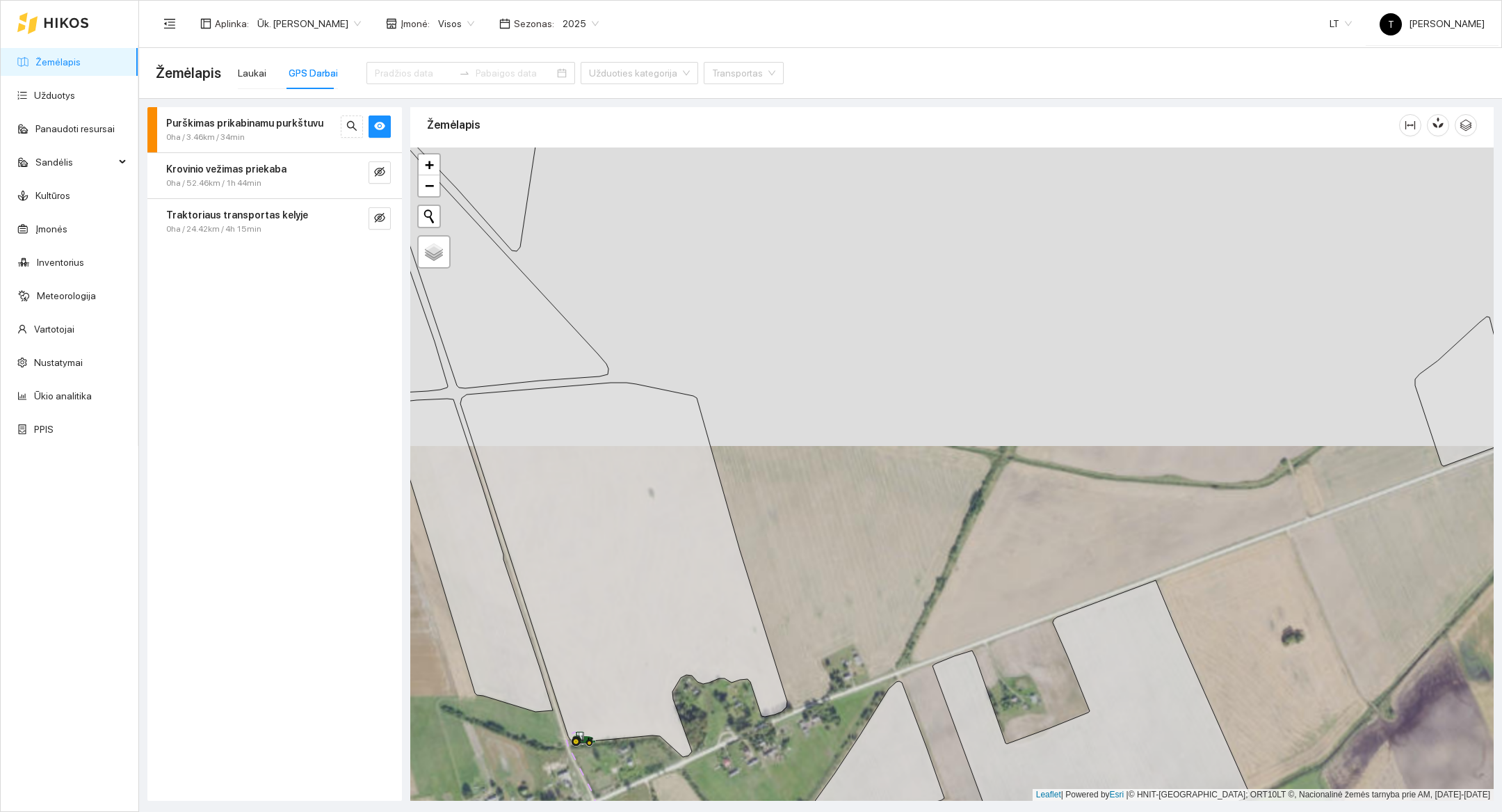  Describe the element at coordinates (275, 176) in the screenshot. I see `div: Krovinio vežimas priekaba0ha / 52.46km / 1h 44mineye-invisible` at that location.